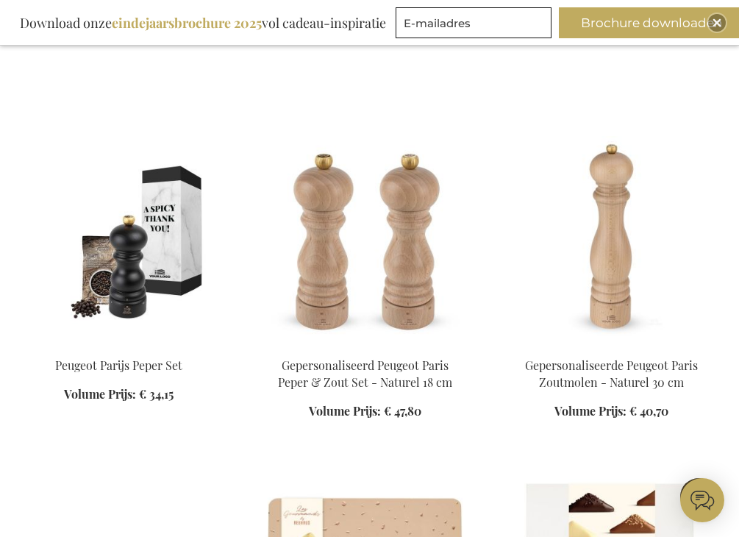 The width and height of the screenshot is (739, 537). Describe the element at coordinates (118, 346) in the screenshot. I see `a: Peugot Paris Pepper Set` at that location.